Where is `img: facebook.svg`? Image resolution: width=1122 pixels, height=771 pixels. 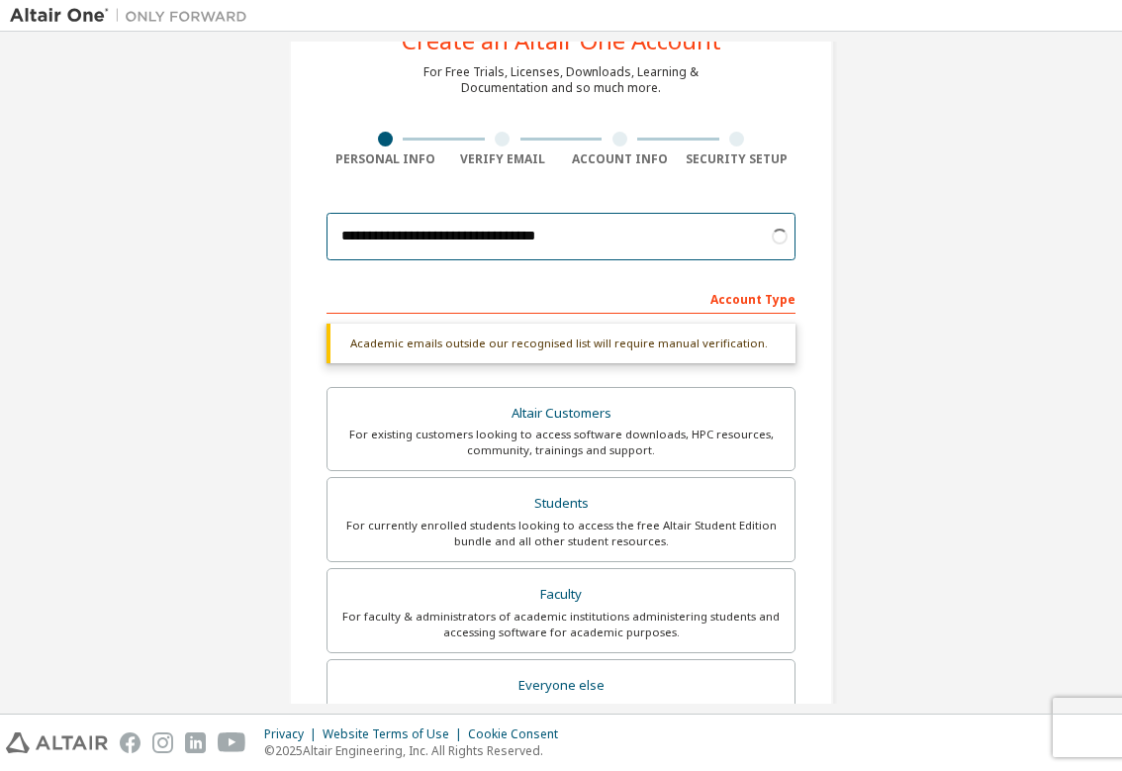 img: facebook.svg is located at coordinates (130, 742).